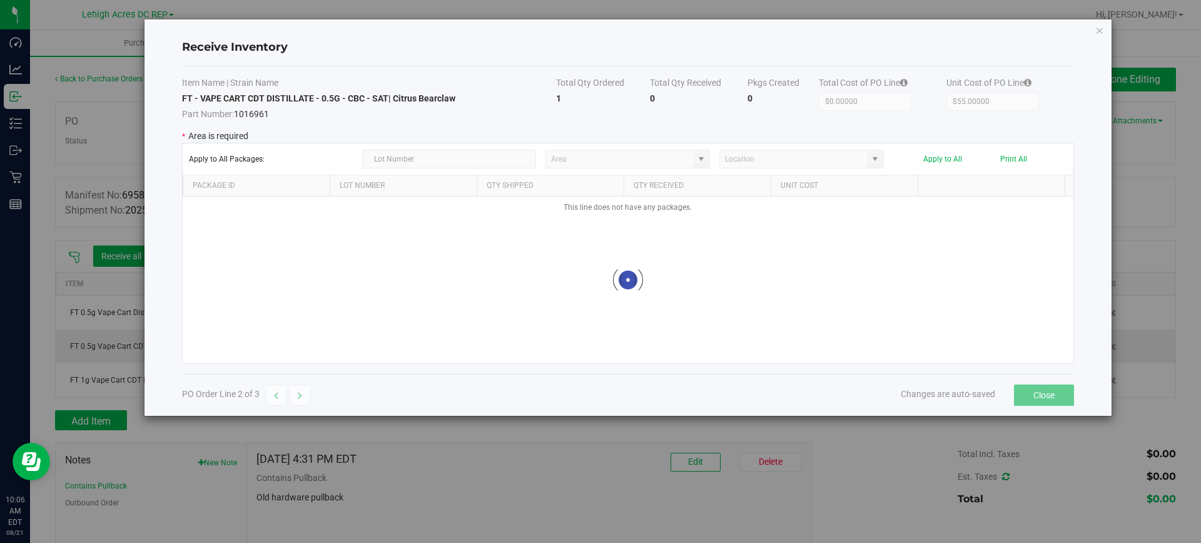  Describe the element at coordinates (1044, 395) in the screenshot. I see `button: Close` at that location.